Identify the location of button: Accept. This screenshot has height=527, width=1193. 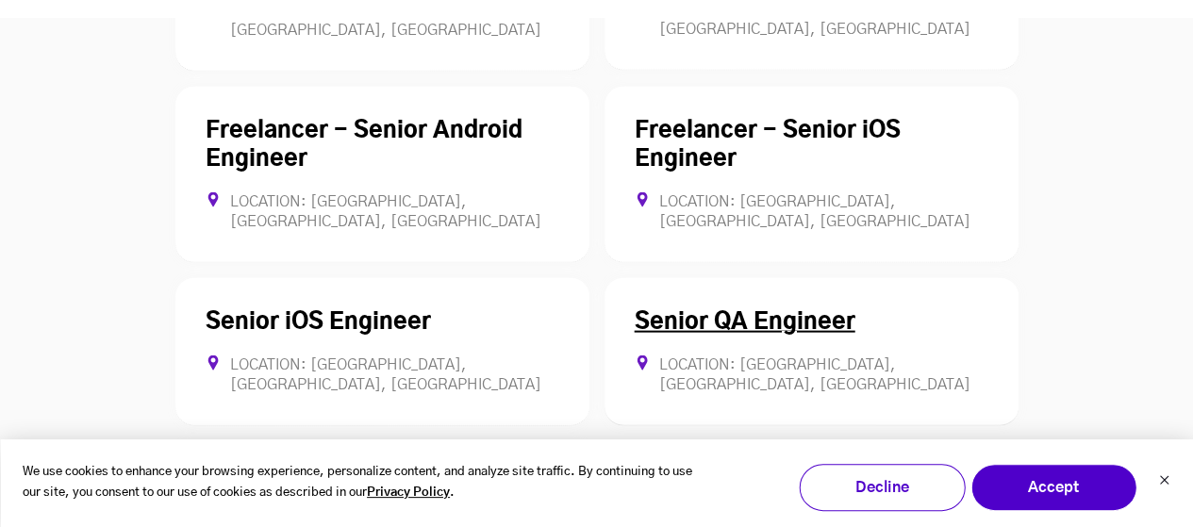
(1053, 488).